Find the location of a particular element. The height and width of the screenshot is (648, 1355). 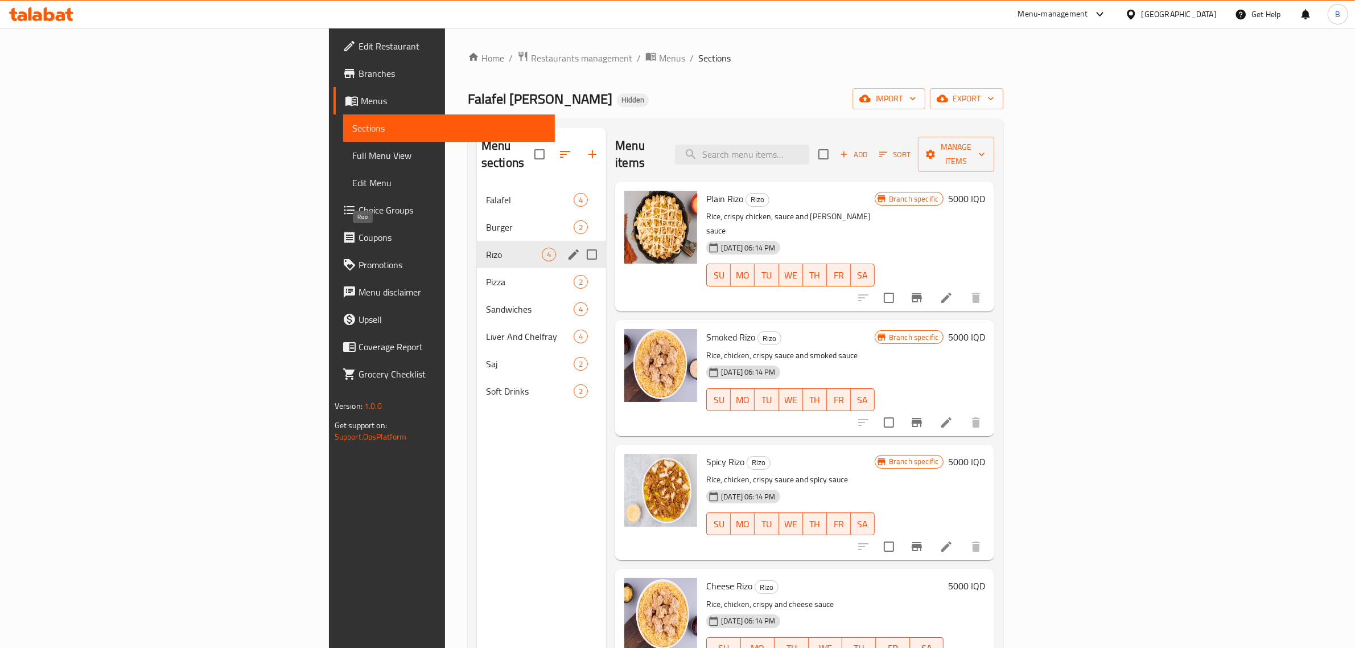

span: Liver And Chelfray is located at coordinates (530, 336).